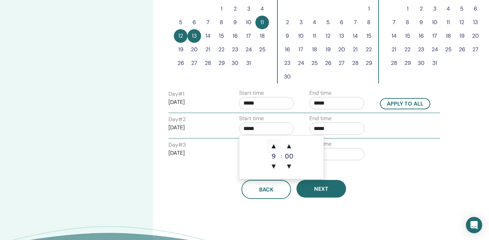 The width and height of the screenshot is (489, 240). I want to click on label: Day # 3, so click(177, 145).